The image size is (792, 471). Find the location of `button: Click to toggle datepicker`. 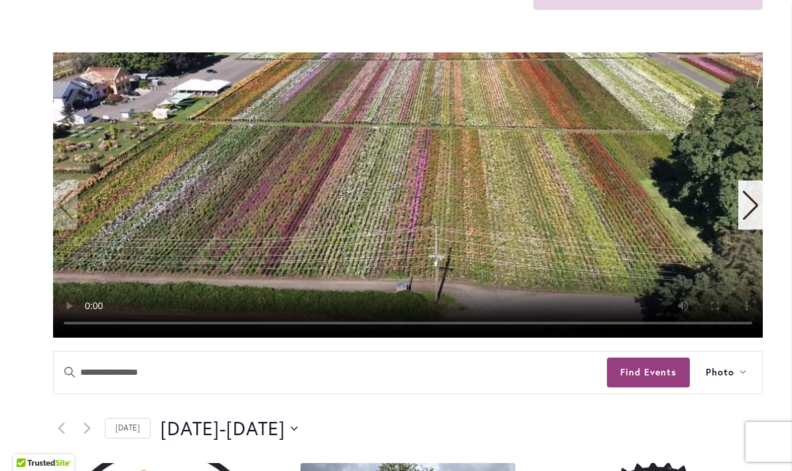

button: Click to toggle datepicker is located at coordinates (229, 429).